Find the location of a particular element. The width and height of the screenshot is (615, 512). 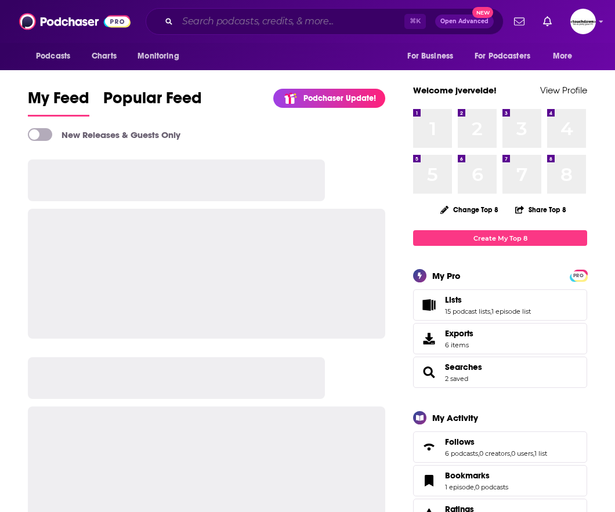

span: PRO is located at coordinates (578, 275).